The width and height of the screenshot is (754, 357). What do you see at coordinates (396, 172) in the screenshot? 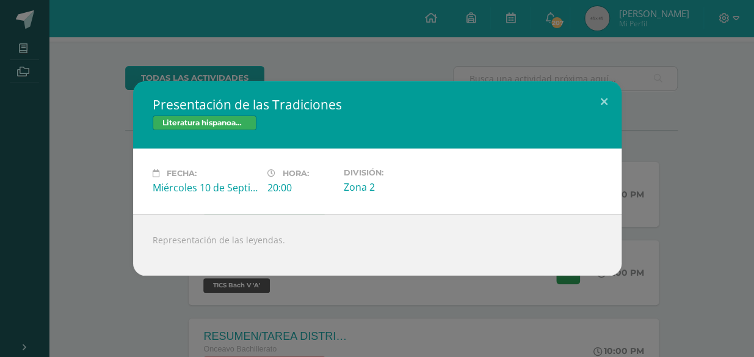
I see `label: División:` at bounding box center [396, 172].